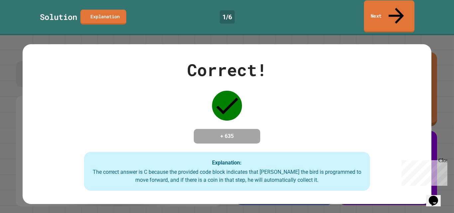 The width and height of the screenshot is (454, 213). Describe the element at coordinates (227, 17) in the screenshot. I see `div: 1 / 6` at that location.